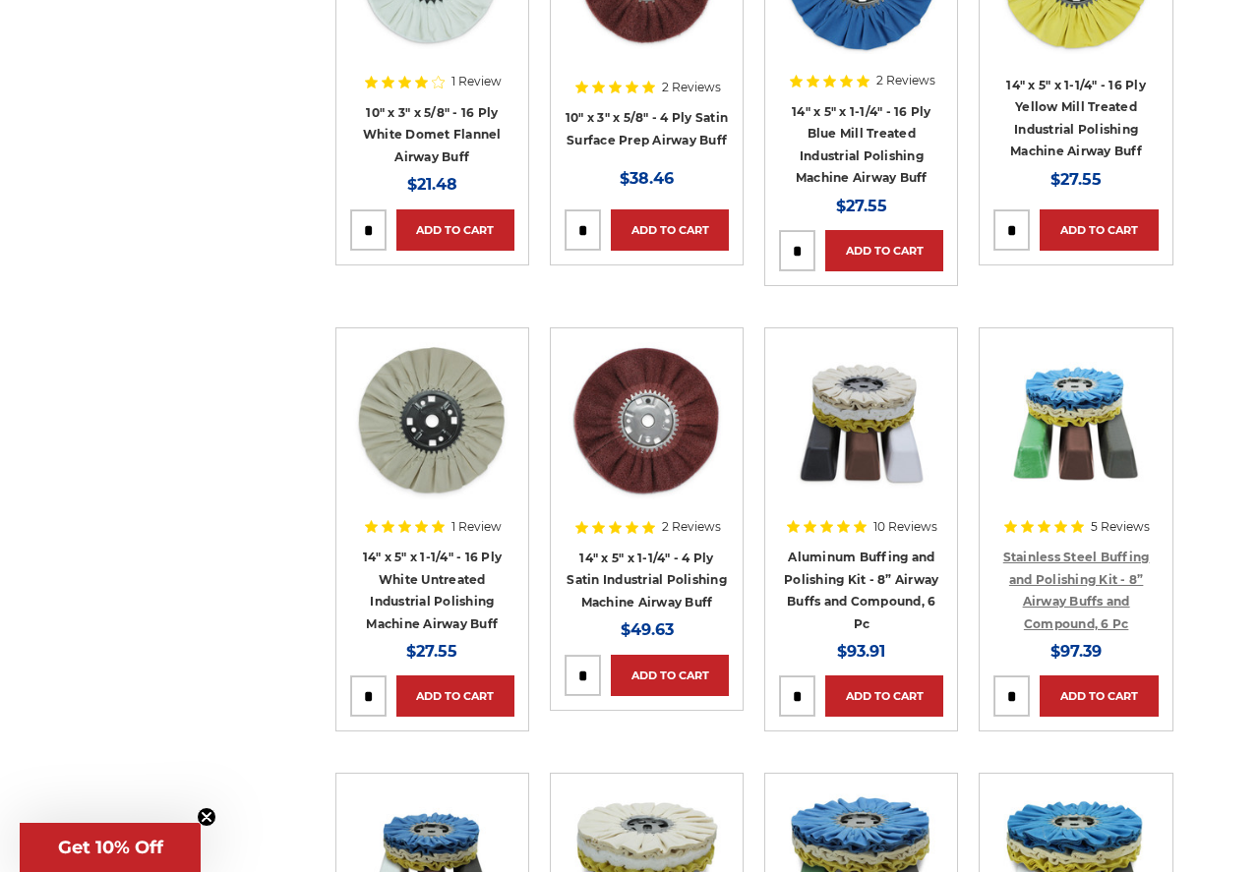  What do you see at coordinates (1076, 590) in the screenshot?
I see `a: Stainless Steel Buffing and Polishing Kit - 8” Airway Buffs and Compound, 6 Pc` at bounding box center [1076, 590].